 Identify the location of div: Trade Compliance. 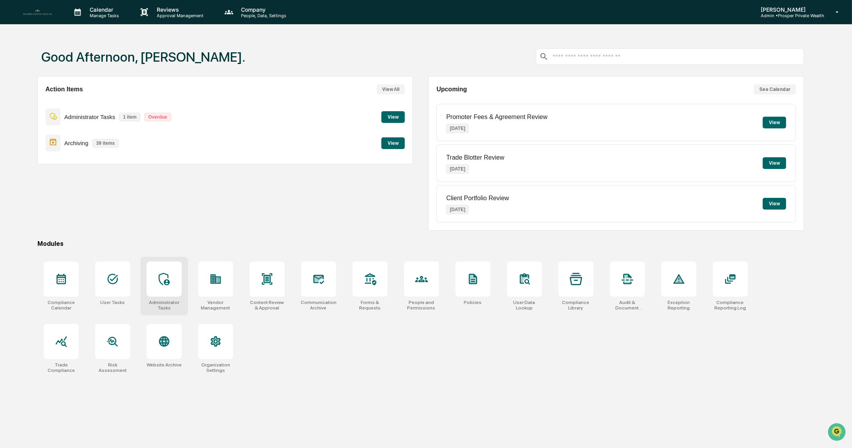
(61, 367).